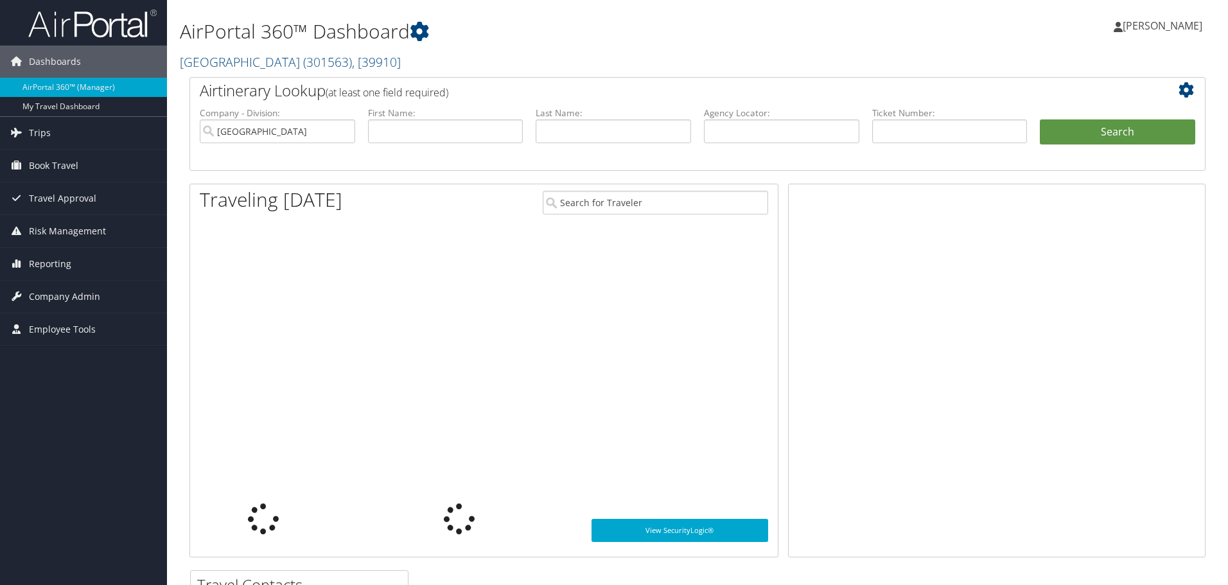  I want to click on span: ( 301563 ), so click(328, 62).